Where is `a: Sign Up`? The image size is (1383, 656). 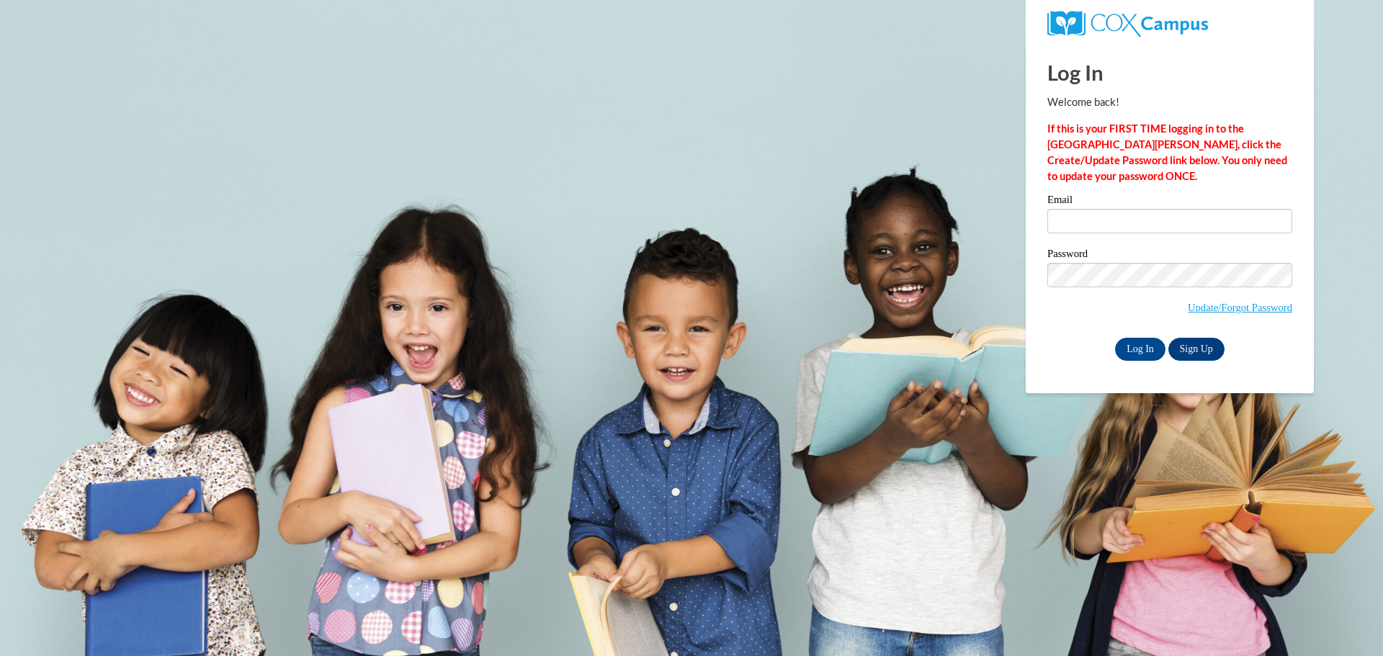 a: Sign Up is located at coordinates (1196, 349).